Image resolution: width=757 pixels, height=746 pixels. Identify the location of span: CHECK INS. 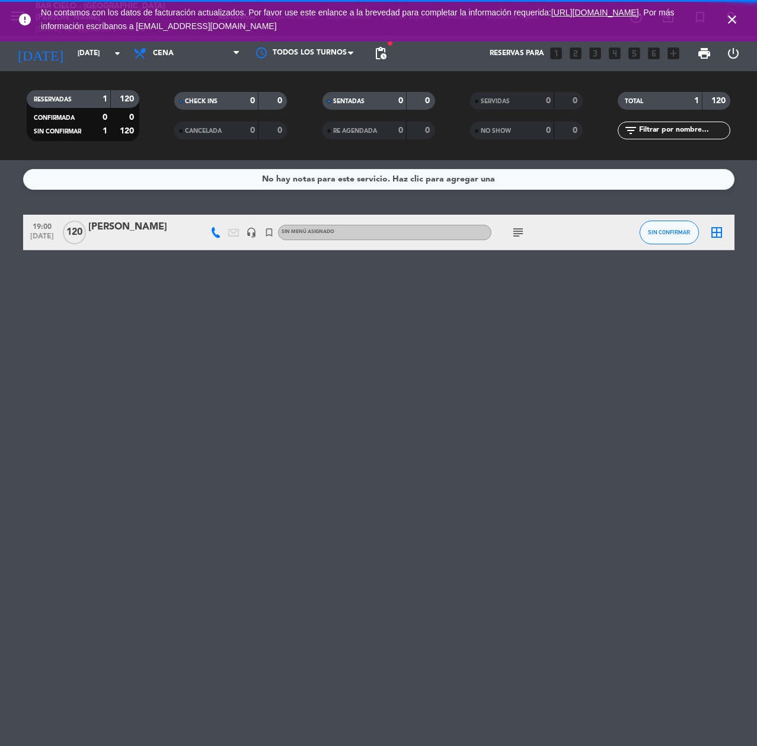
(201, 101).